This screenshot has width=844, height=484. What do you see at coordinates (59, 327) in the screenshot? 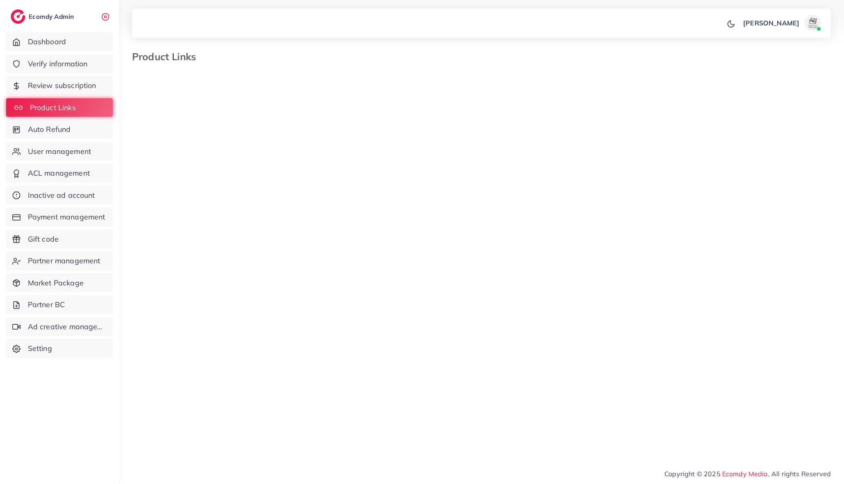
I see `a: Ad creative management` at bounding box center [59, 327].